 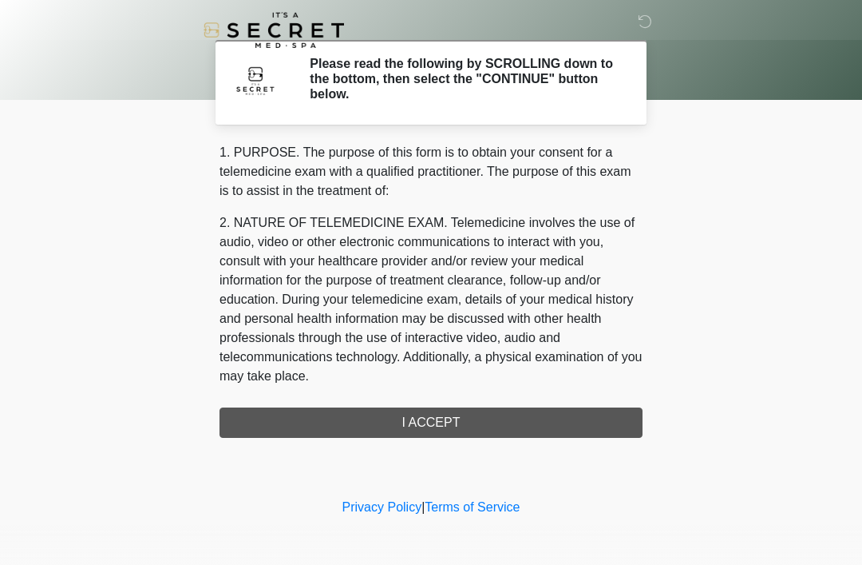 I want to click on p: 1. PURPOSE. The purpose of this form is to obtain your consent for a telemedicine exam with a qua..., so click(x=431, y=172).